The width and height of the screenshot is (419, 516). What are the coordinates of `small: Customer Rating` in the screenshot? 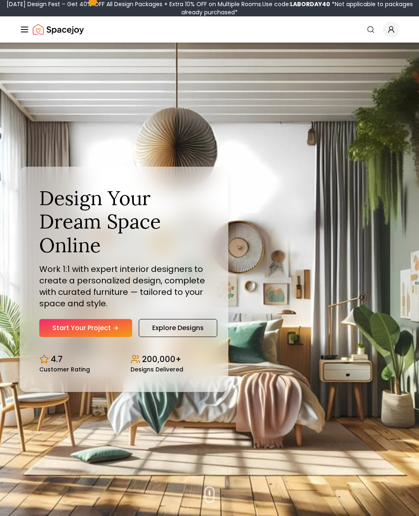 It's located at (65, 369).